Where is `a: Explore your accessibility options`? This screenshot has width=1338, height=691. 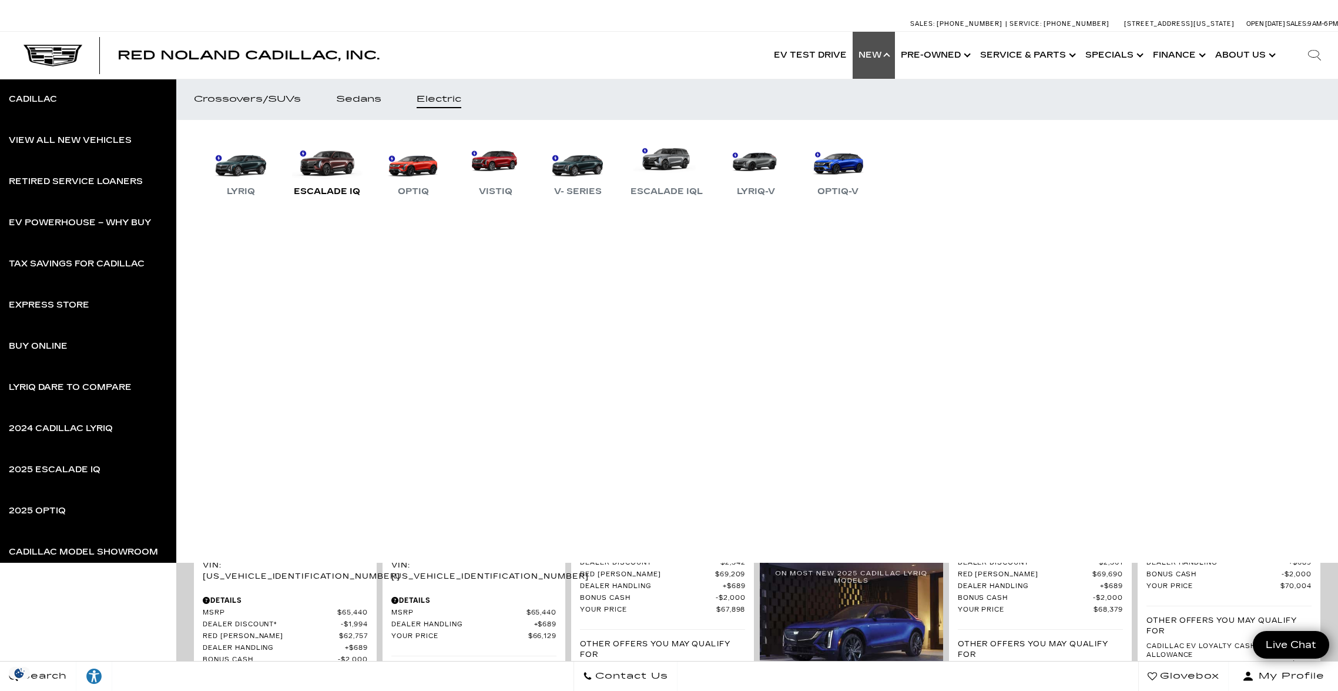
a: Explore your accessibility options is located at coordinates (94, 676).